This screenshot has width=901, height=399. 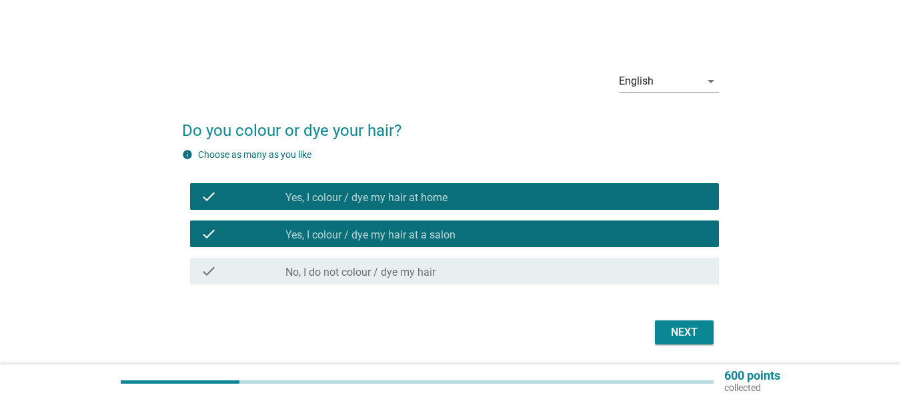 I want to click on label: Choose as many as you like, so click(x=255, y=155).